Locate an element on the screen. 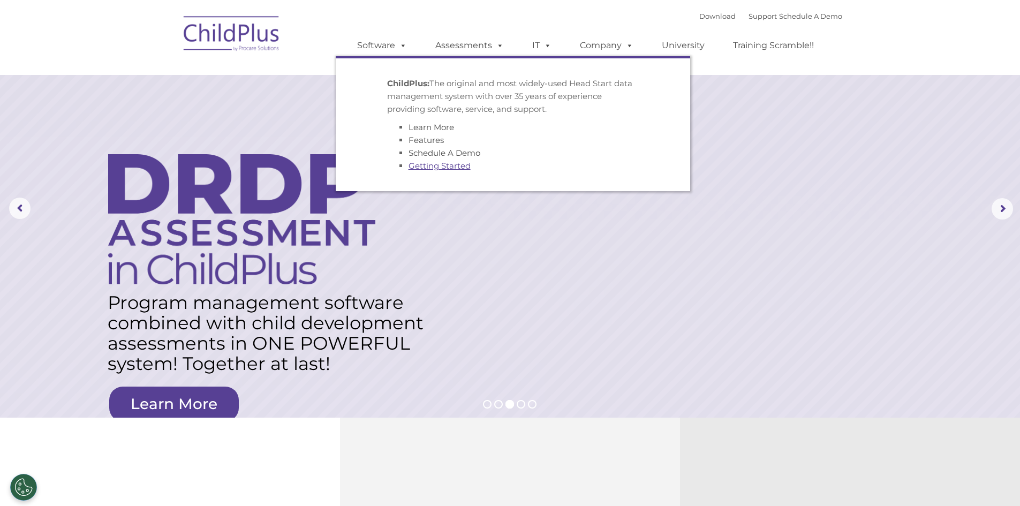 The image size is (1020, 506). span: Last name is located at coordinates (165, 74).